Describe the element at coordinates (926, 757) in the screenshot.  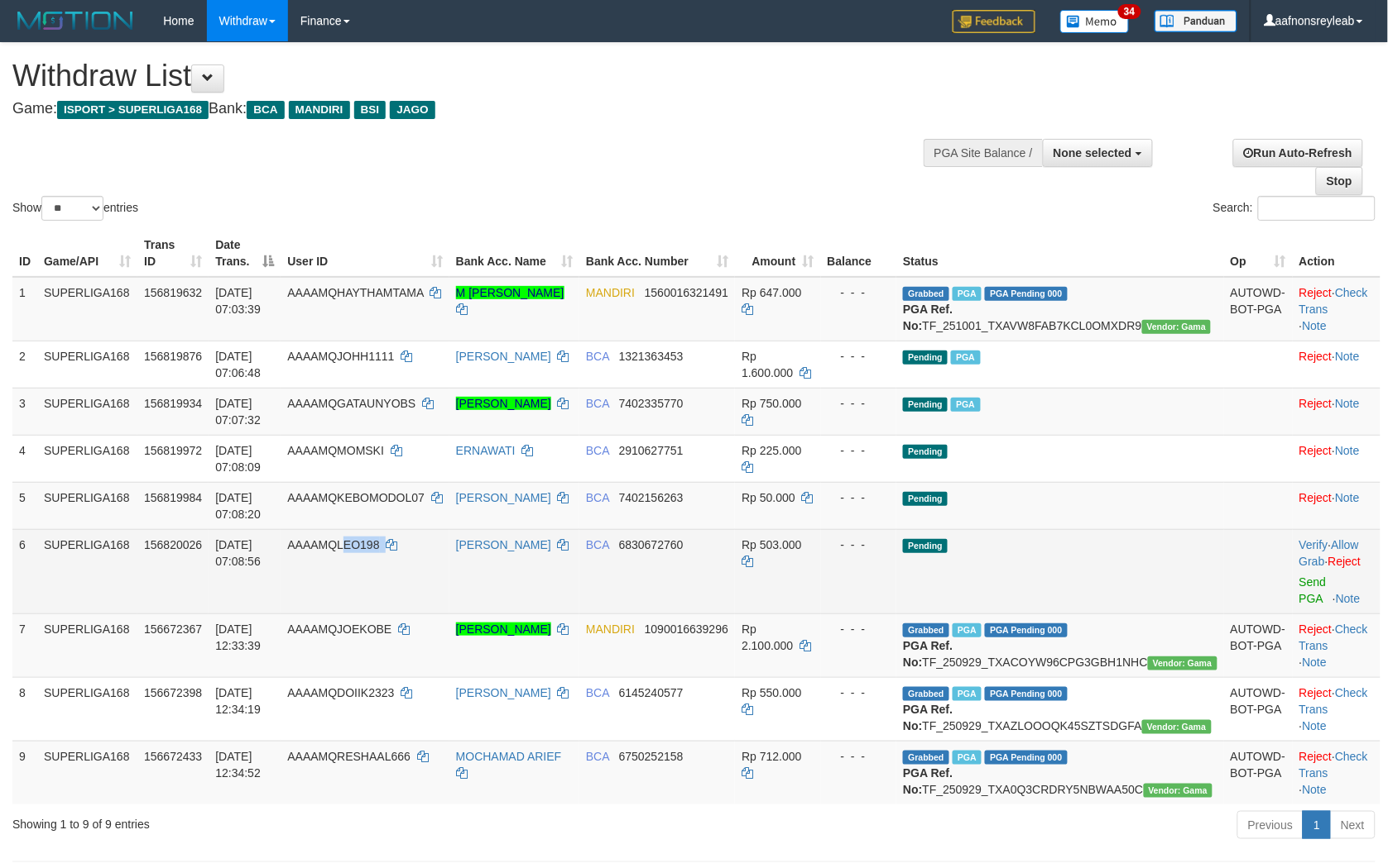
I see `span: Grabbed` at that location.